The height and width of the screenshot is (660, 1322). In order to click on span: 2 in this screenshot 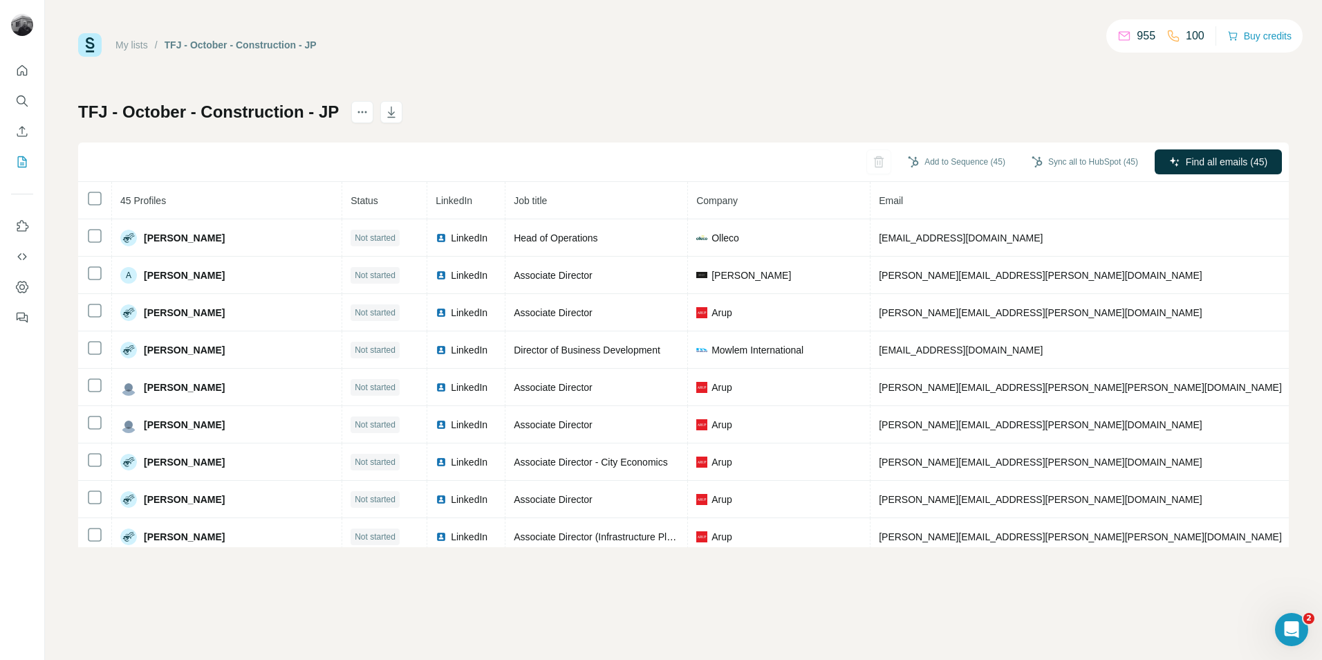, I will do `click(1309, 618)`.